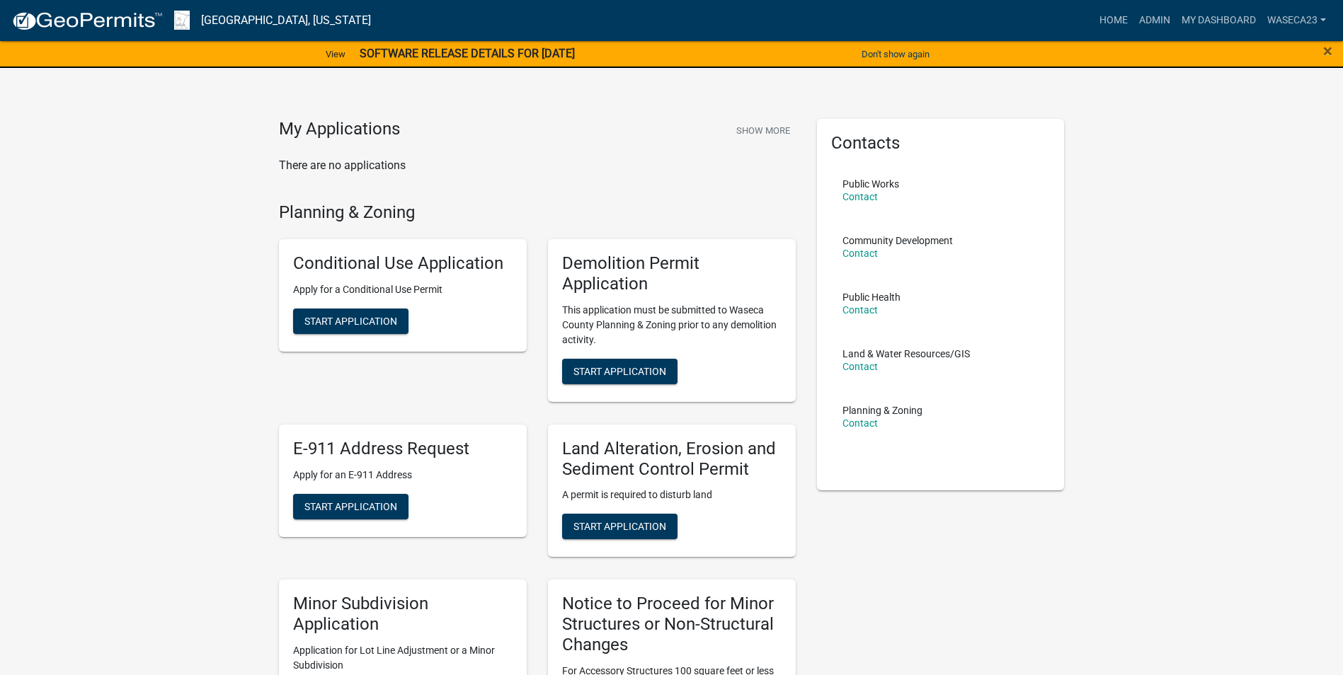 This screenshot has width=1343, height=675. I want to click on p: A permit is required to disturb land, so click(672, 495).